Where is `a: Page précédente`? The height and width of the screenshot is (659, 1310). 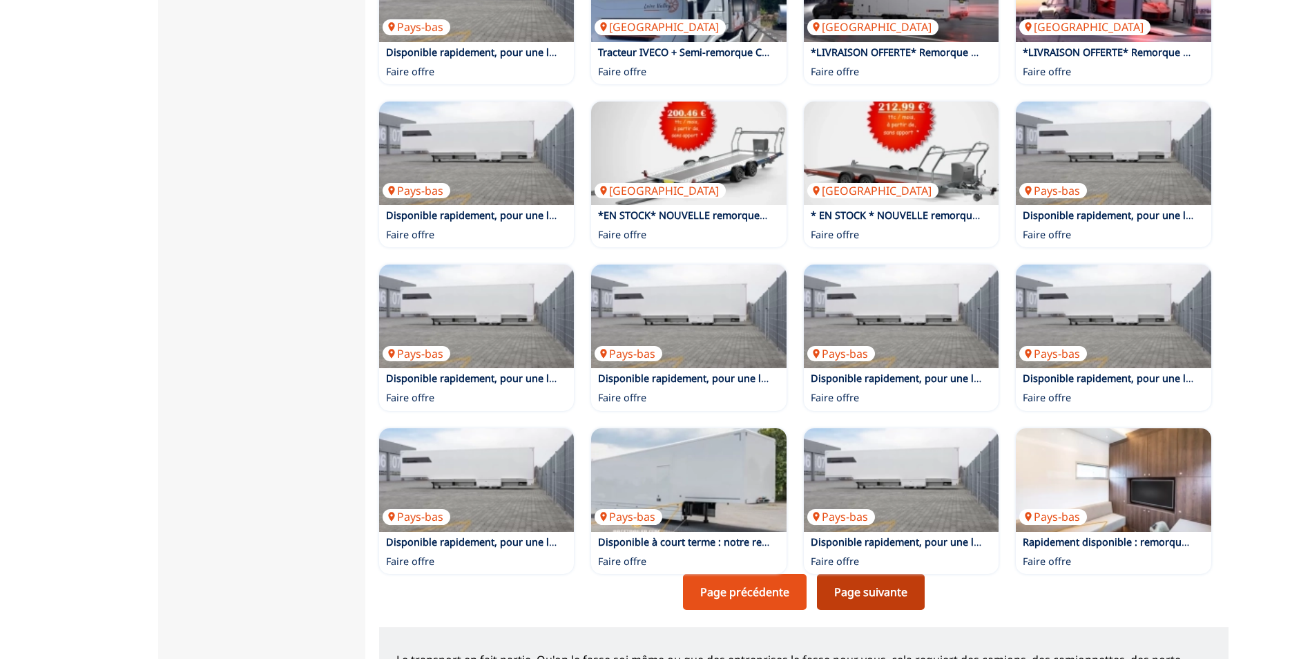
a: Page précédente is located at coordinates (745, 592).